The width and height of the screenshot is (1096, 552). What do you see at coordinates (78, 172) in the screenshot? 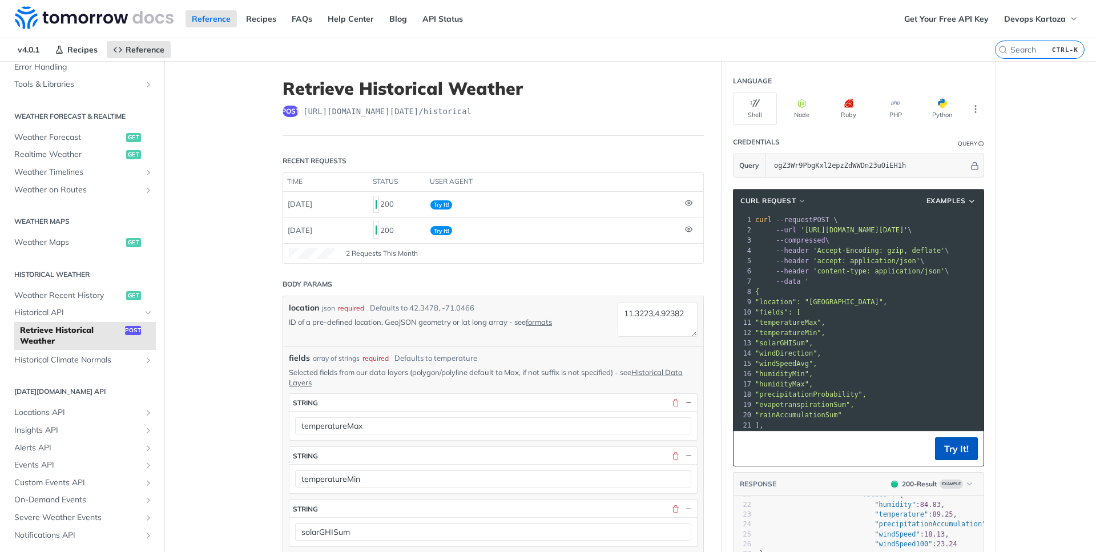
I see `span: Weather Timelines` at bounding box center [78, 172].